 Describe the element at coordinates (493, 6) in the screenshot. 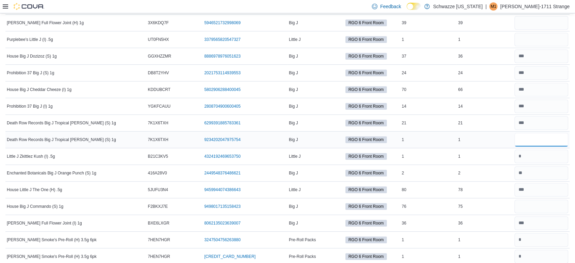

I see `span: M1` at that location.